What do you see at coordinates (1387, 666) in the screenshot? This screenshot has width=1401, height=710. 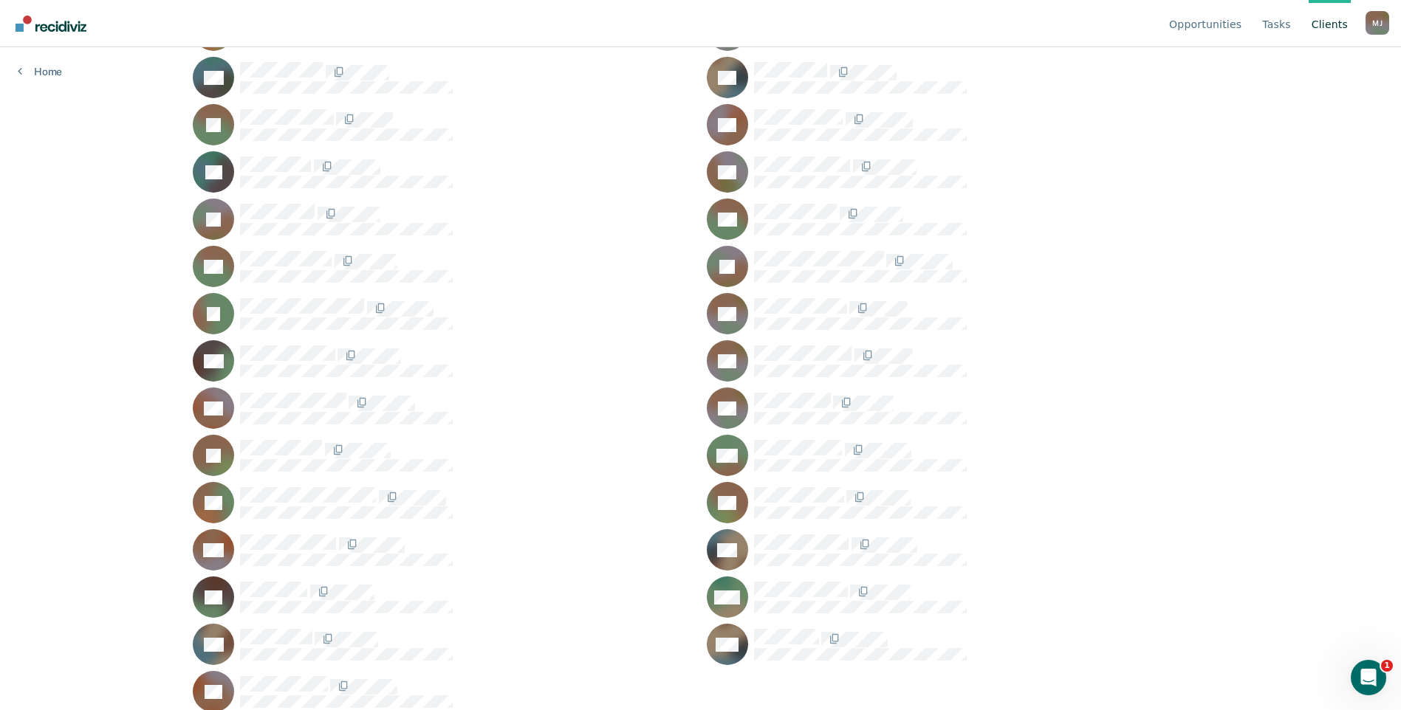 I see `span: 1` at bounding box center [1387, 666].